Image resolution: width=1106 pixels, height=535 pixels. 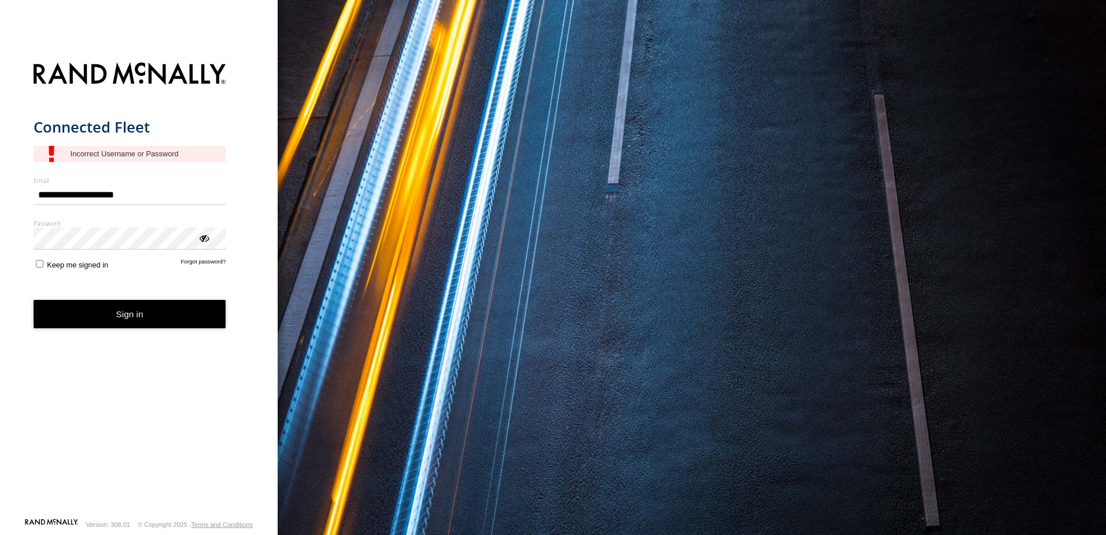 I want to click on button: Sign in, so click(x=130, y=314).